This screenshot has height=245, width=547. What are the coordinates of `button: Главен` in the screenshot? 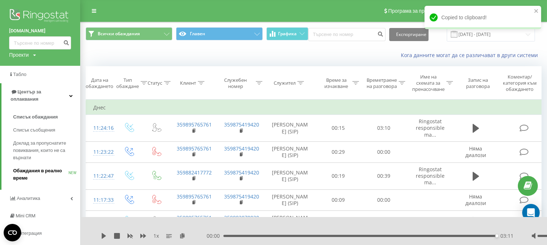 It's located at (219, 34).